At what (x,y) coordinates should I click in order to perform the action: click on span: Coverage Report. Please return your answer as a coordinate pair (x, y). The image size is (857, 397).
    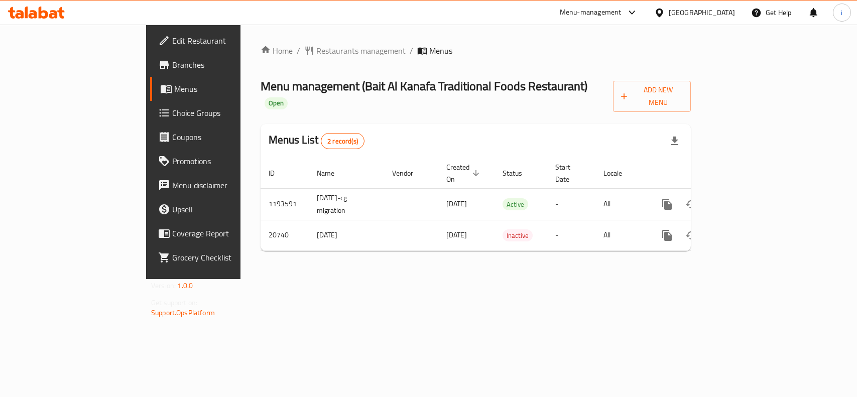
    Looking at the image, I should click on (227, 234).